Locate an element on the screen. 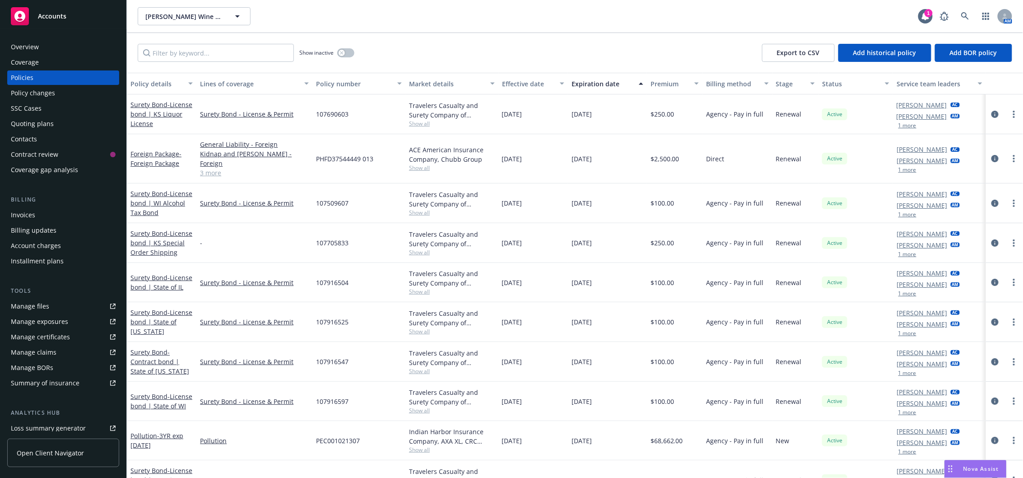 The image size is (1023, 478). span: $2,500.00 is located at coordinates (665, 159).